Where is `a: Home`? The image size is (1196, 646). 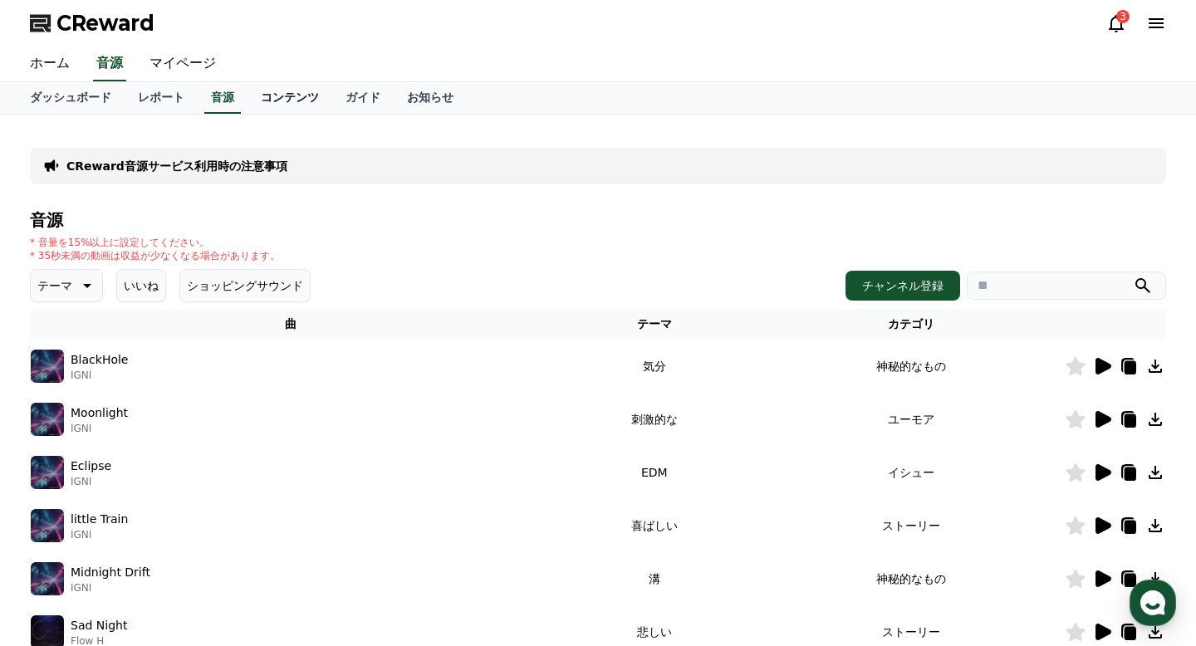
a: Home is located at coordinates (57, 529).